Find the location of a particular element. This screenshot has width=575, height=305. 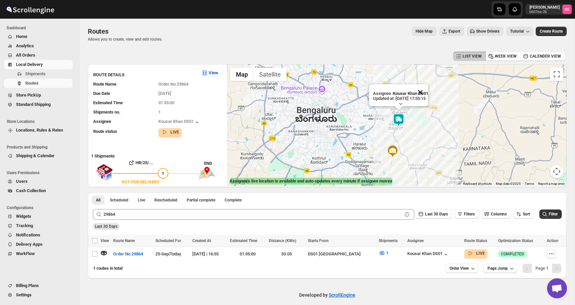

button: Tracking is located at coordinates (38, 225).